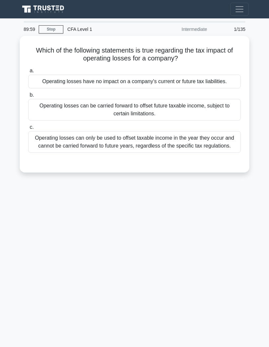  What do you see at coordinates (182, 29) in the screenshot?
I see `div: Intermediate` at bounding box center [182, 29].